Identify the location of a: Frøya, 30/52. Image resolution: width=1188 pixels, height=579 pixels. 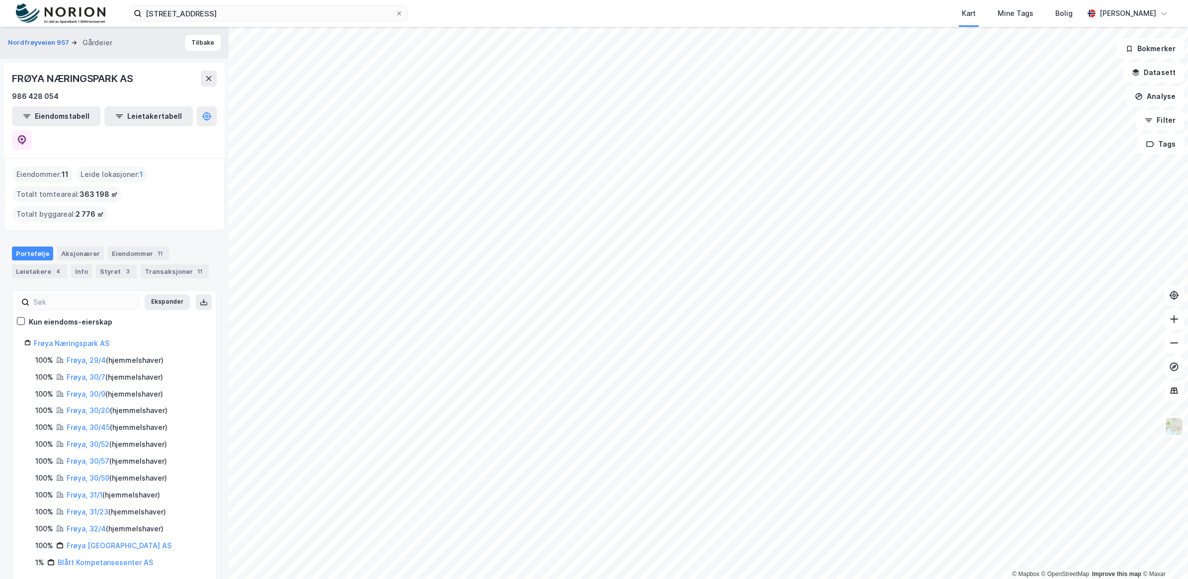
(88, 444).